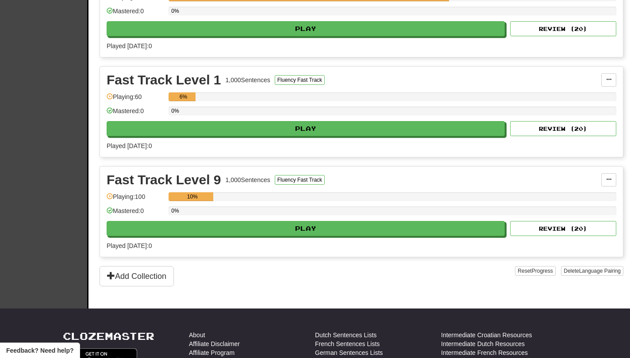  I want to click on span: Open feedback widget, so click(40, 351).